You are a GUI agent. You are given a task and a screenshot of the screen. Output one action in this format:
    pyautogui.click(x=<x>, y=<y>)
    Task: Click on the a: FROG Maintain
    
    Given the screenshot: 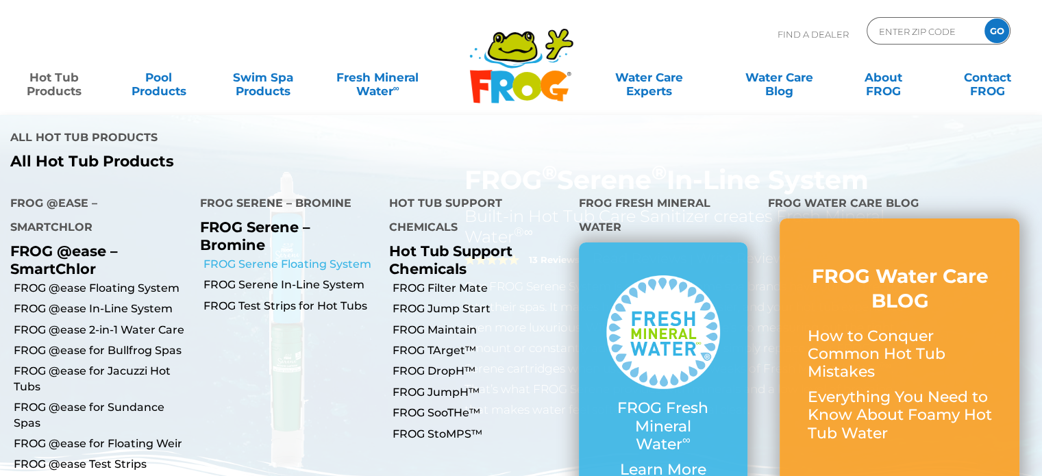 What is the action you would take?
    pyautogui.click(x=480, y=330)
    